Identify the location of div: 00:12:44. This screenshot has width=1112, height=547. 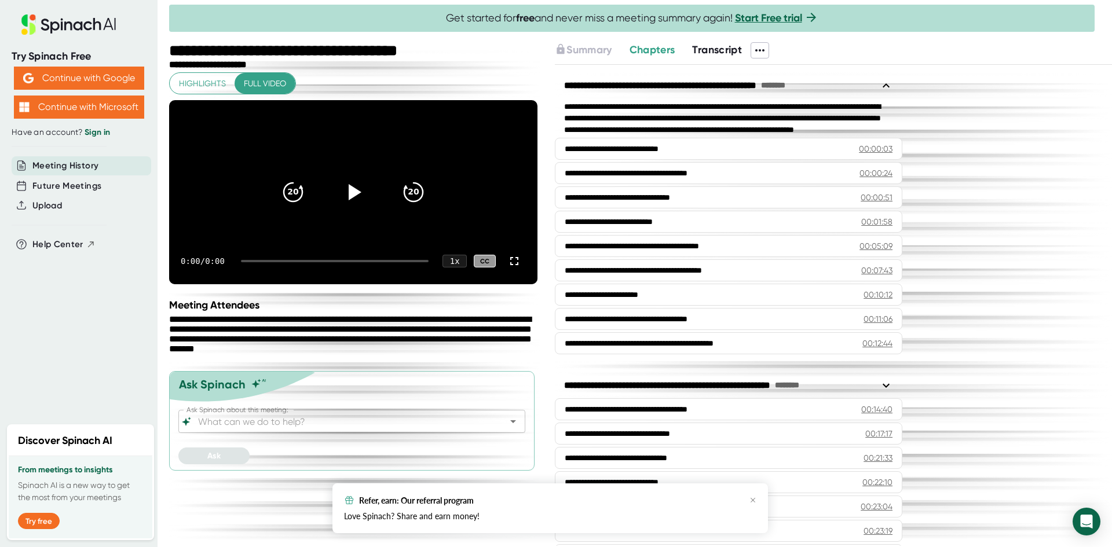
(877, 343).